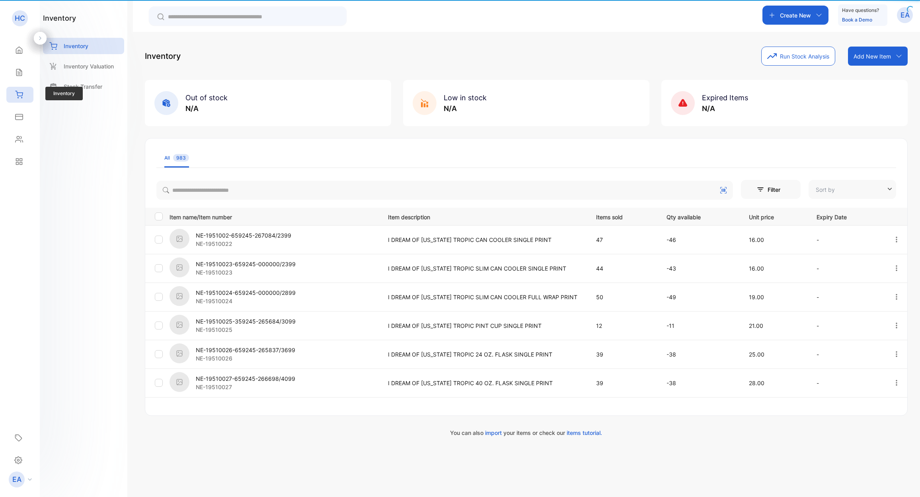 This screenshot has height=497, width=920. What do you see at coordinates (246, 350) in the screenshot?
I see `p: NE-19510026-659245-265837/3699` at bounding box center [246, 350].